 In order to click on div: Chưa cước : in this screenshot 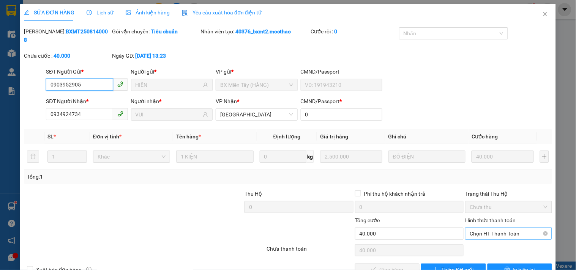, I will do `click(67, 56)`.